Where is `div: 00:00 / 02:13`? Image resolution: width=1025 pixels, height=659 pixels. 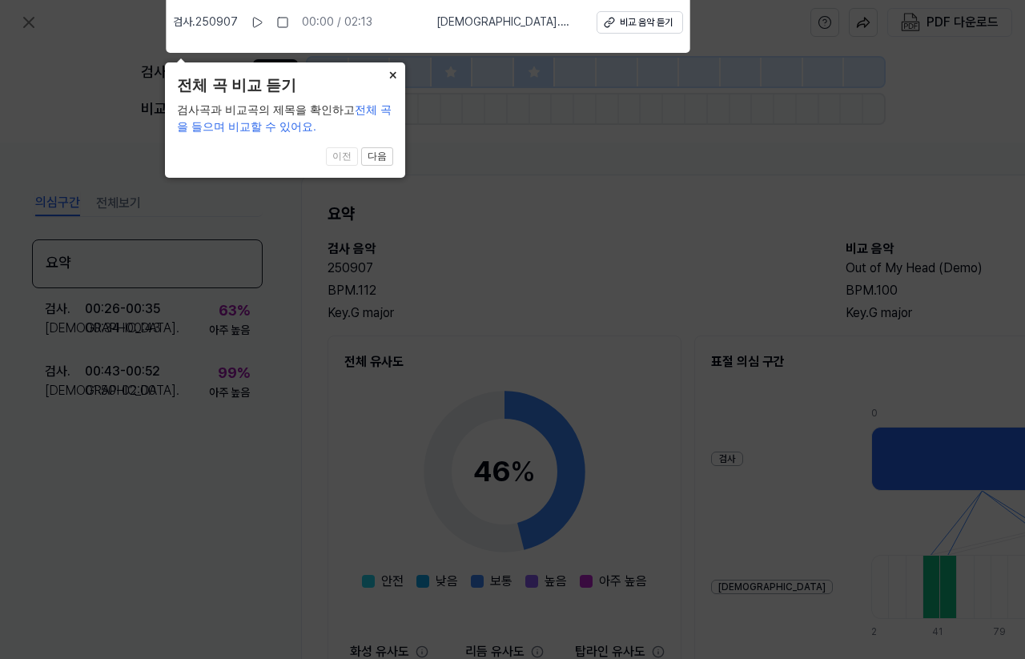 div: 00:00 / 02:13 is located at coordinates (337, 22).